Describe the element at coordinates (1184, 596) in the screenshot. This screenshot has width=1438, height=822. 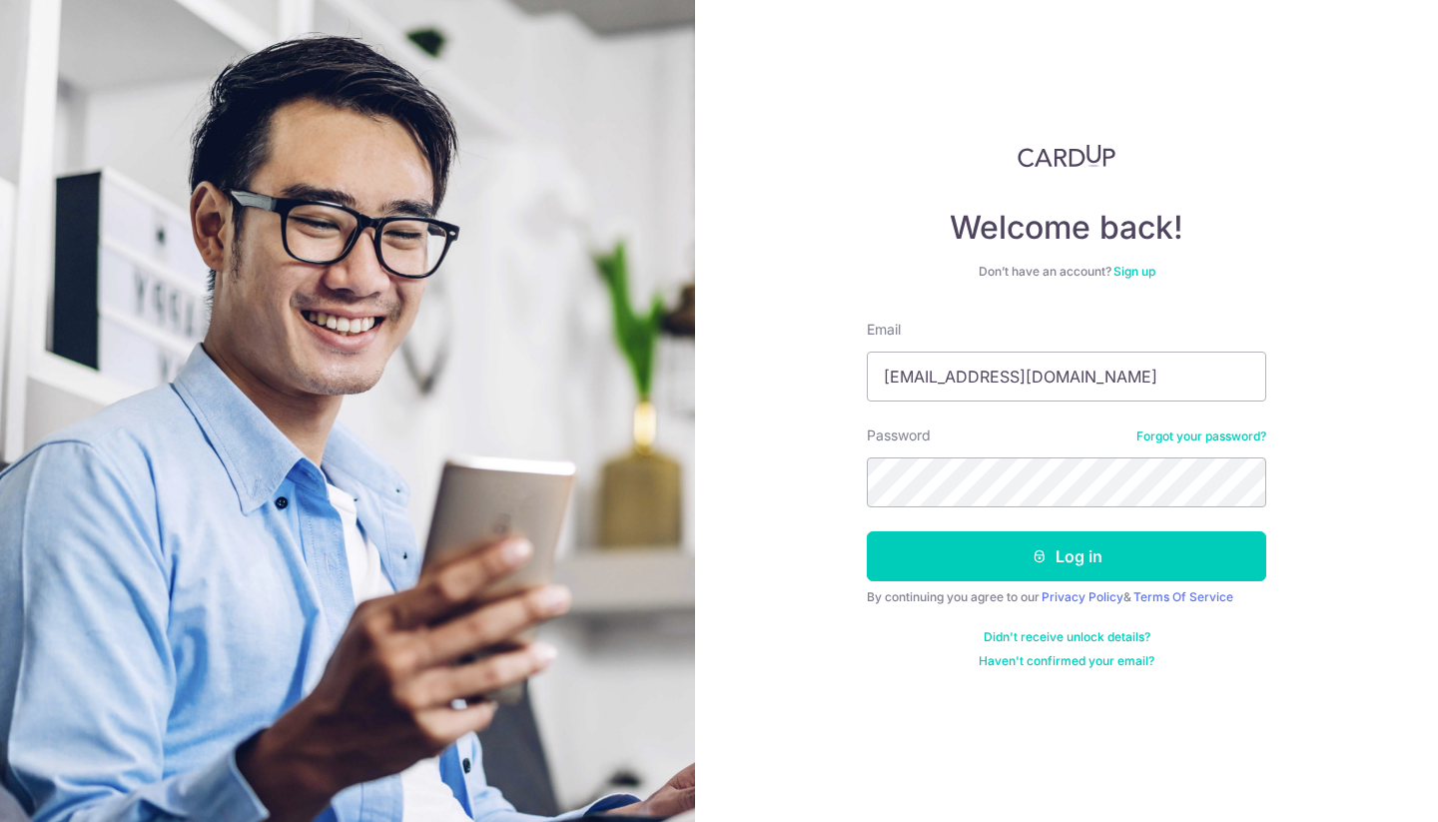
I see `a: Terms Of Service` at that location.